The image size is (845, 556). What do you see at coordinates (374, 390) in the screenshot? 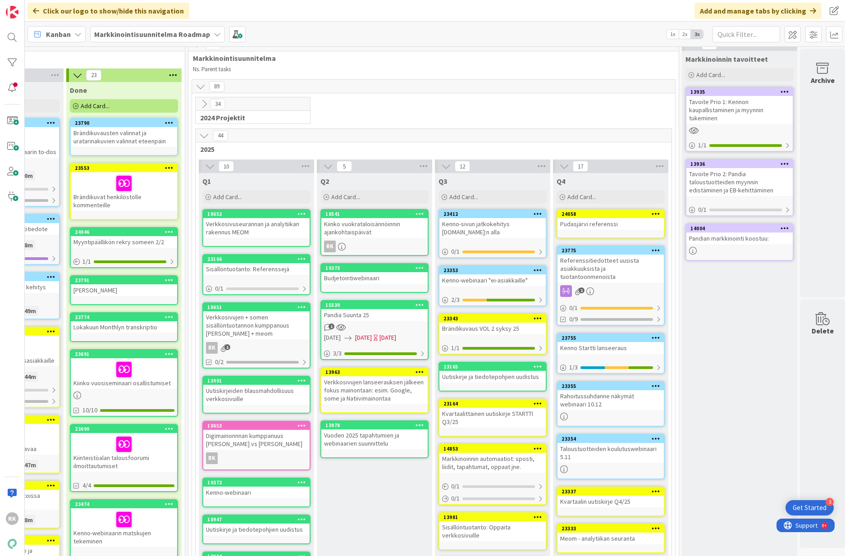
I see `div: Verkkosivujen lanseerauksen jälkeen fokus mainontaan: esim. Google, some ja Natiivimainontaa` at bounding box center [374, 390].